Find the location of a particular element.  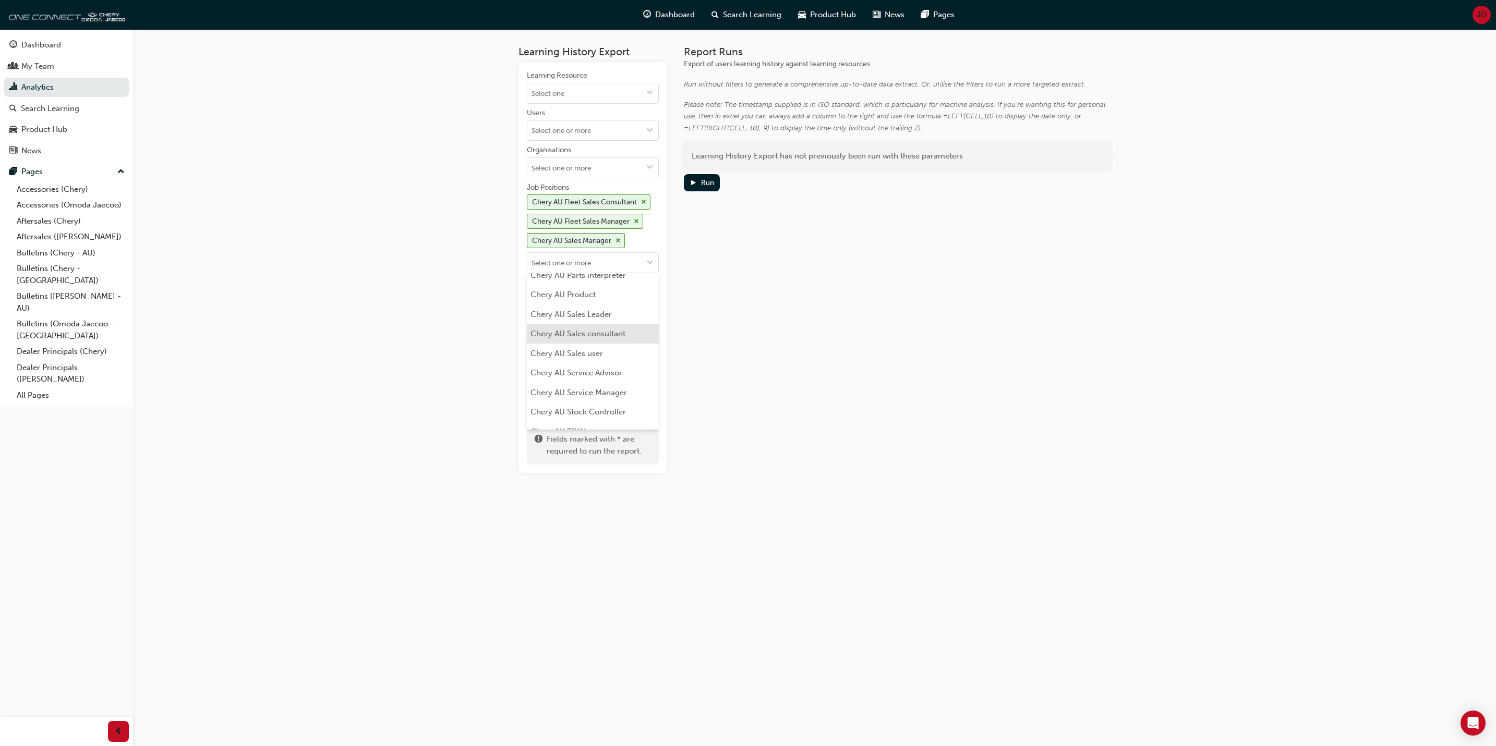

li: Chery AU TRIAL is located at coordinates (593, 432).